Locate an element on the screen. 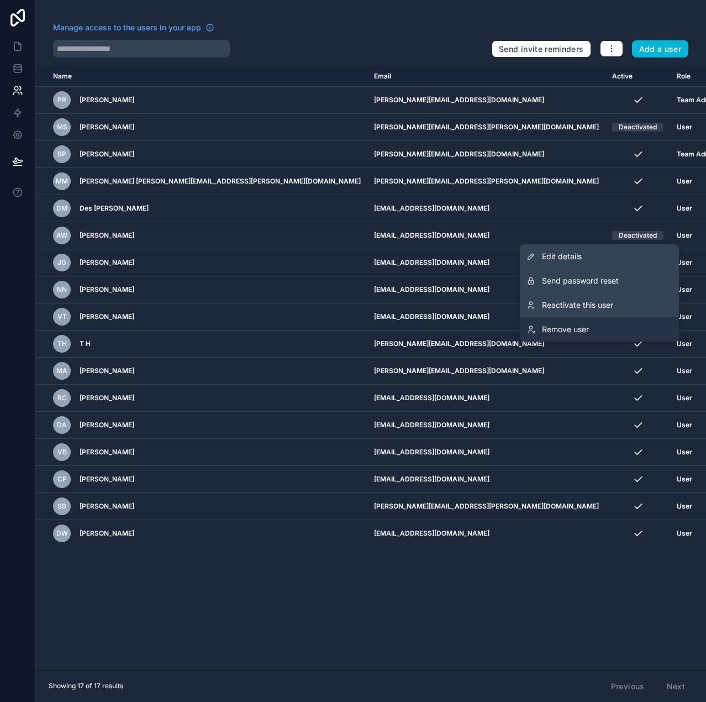  span: DA is located at coordinates (62, 425).